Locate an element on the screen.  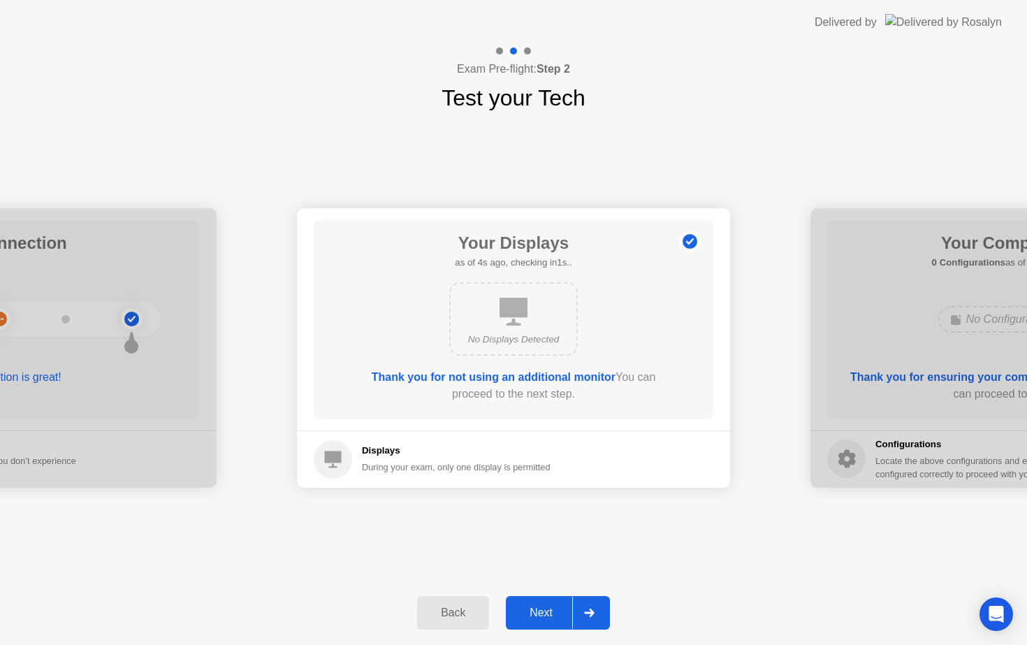
div: Open Intercom Messenger is located at coordinates (997, 614).